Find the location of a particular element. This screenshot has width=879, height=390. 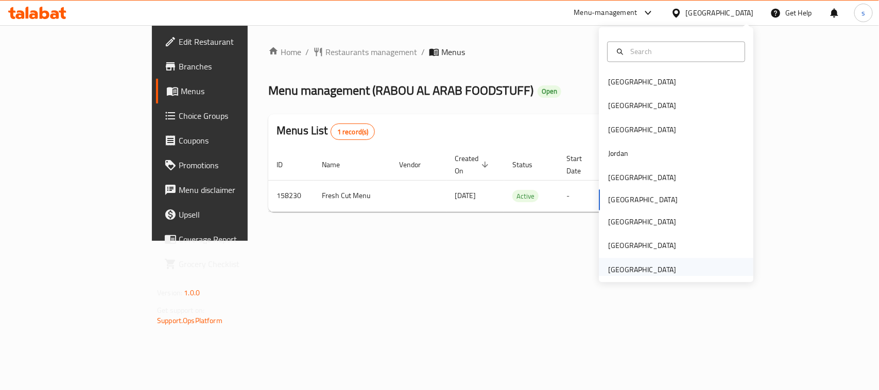

a: Coverage Report is located at coordinates (227, 239).